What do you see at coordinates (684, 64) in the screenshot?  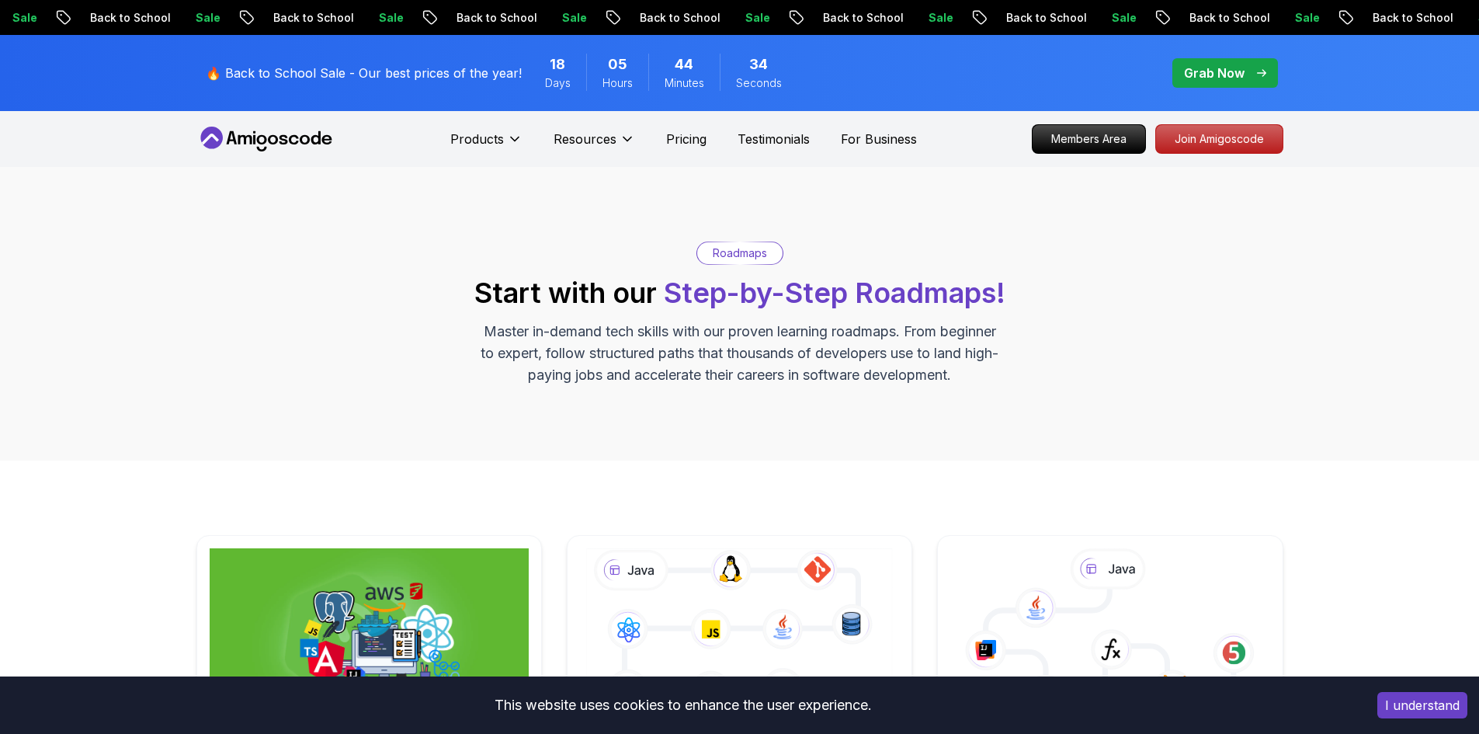 I see `span: 44 Minutes` at bounding box center [684, 64].